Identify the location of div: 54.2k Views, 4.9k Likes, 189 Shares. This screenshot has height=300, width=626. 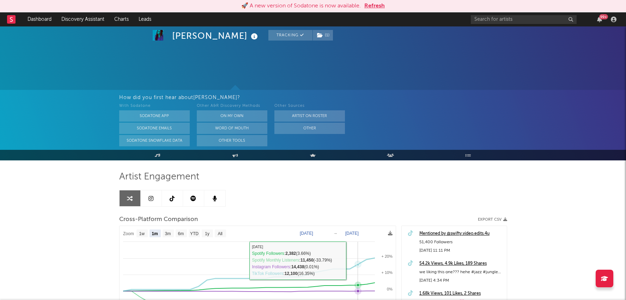
(461, 264).